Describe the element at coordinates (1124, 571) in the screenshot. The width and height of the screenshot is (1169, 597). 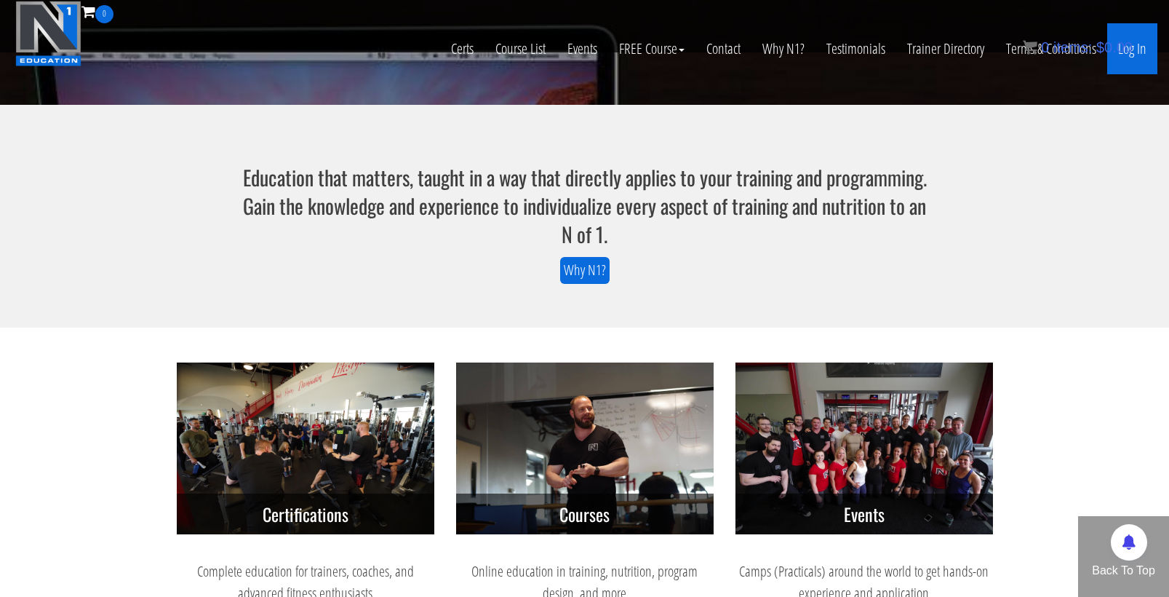
I see `p: Back To Top` at that location.